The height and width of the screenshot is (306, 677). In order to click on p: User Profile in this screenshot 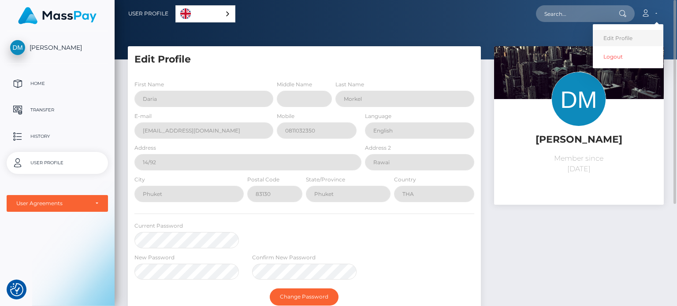, I will do `click(57, 163)`.